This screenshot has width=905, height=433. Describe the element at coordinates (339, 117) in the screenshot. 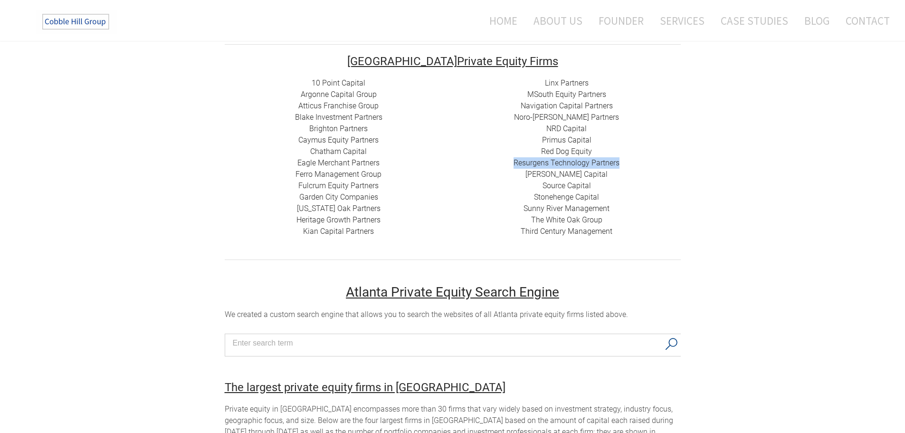

I see `a: Blake Investment Partners` at that location.